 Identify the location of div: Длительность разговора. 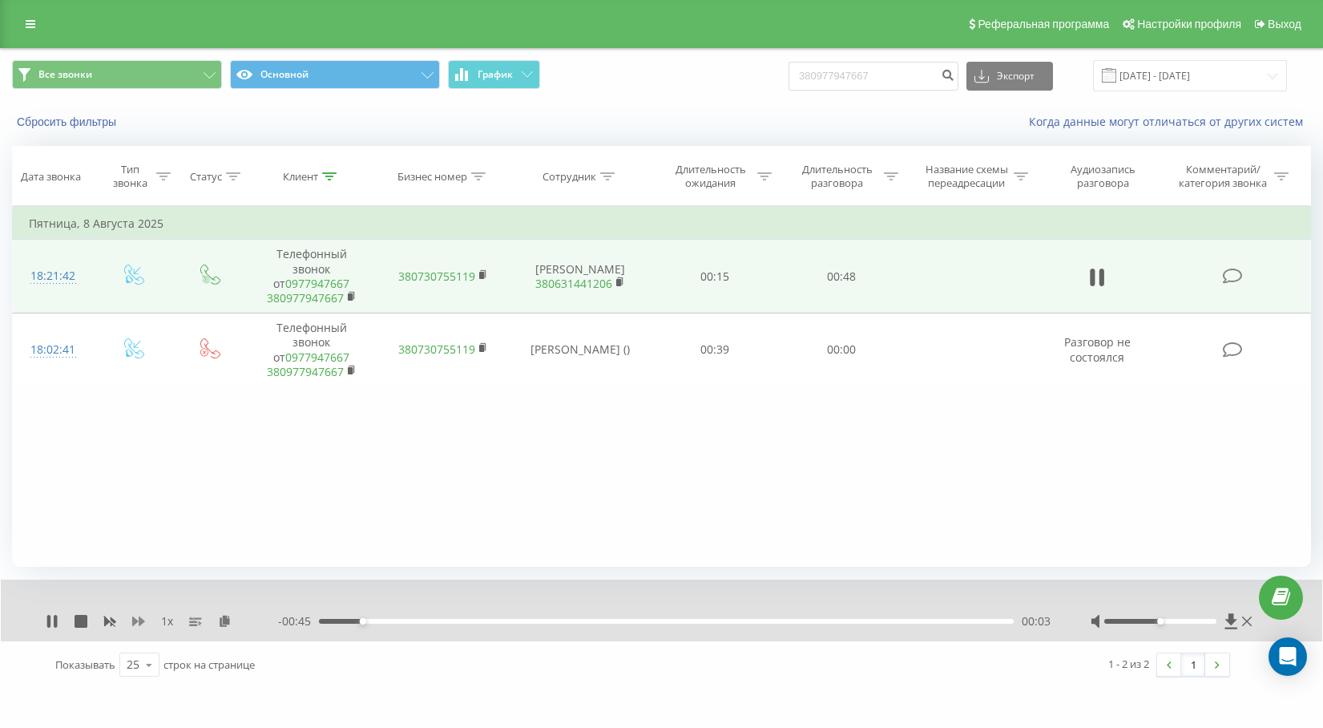
(837, 176).